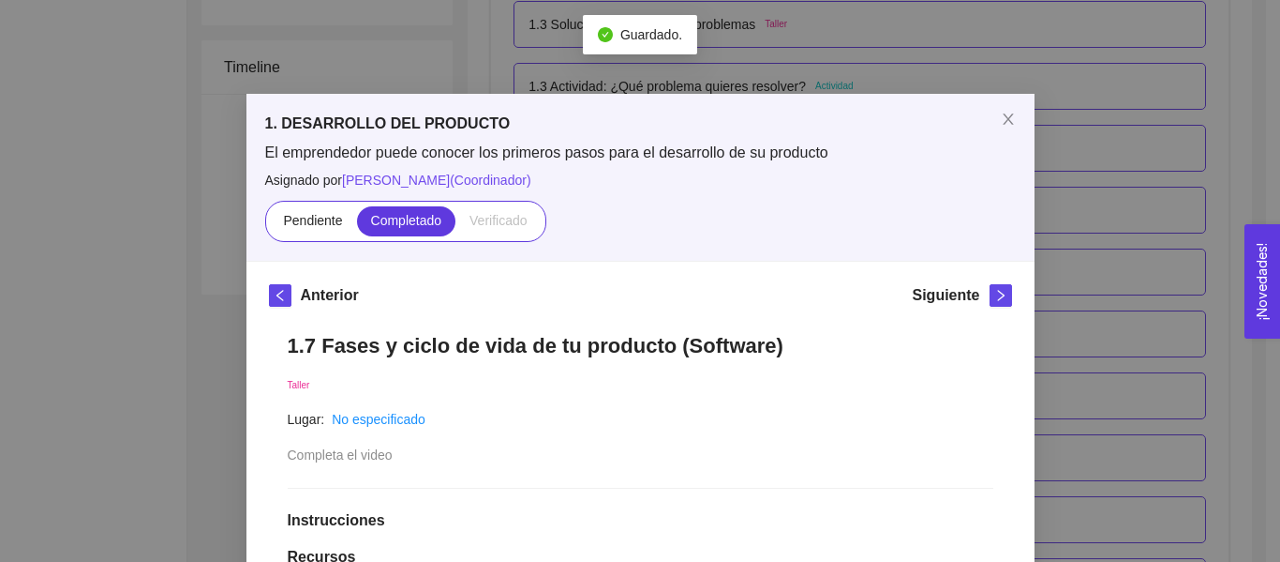 This screenshot has height=562, width=1280. I want to click on h5: 1. DESARROLLO DEL PRODUCTO, so click(640, 124).